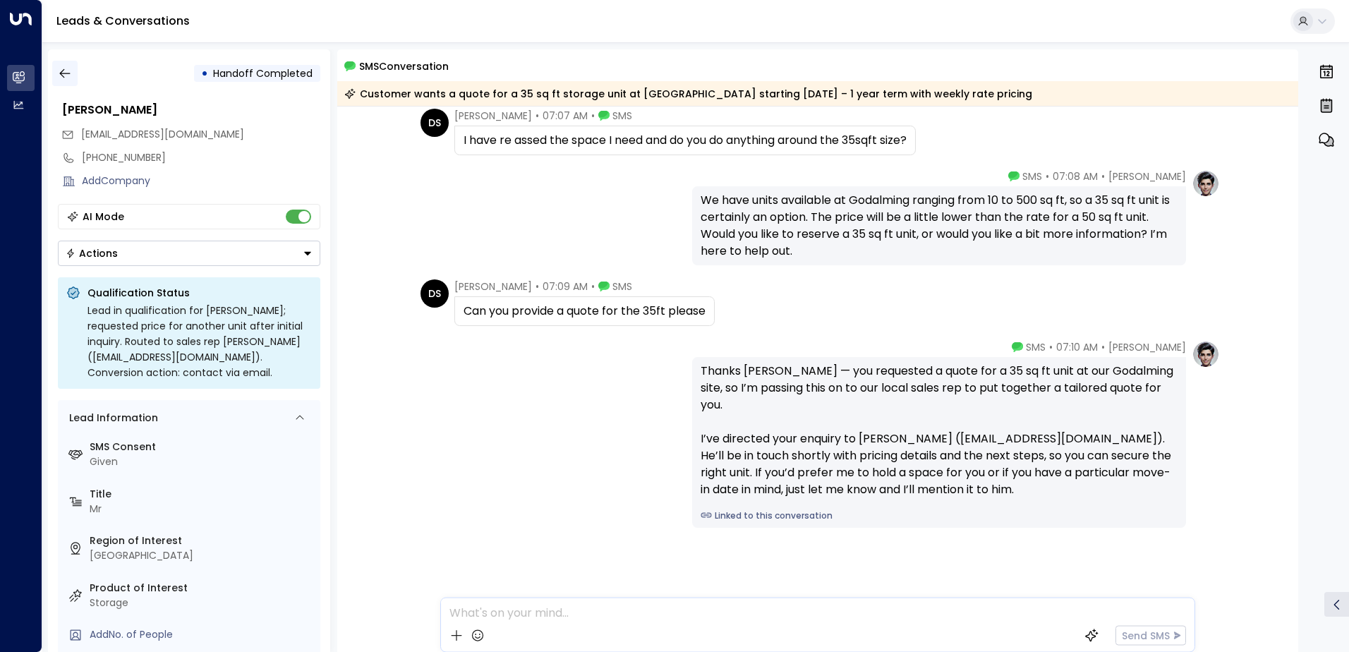 Image resolution: width=1349 pixels, height=652 pixels. I want to click on div: Given, so click(202, 462).